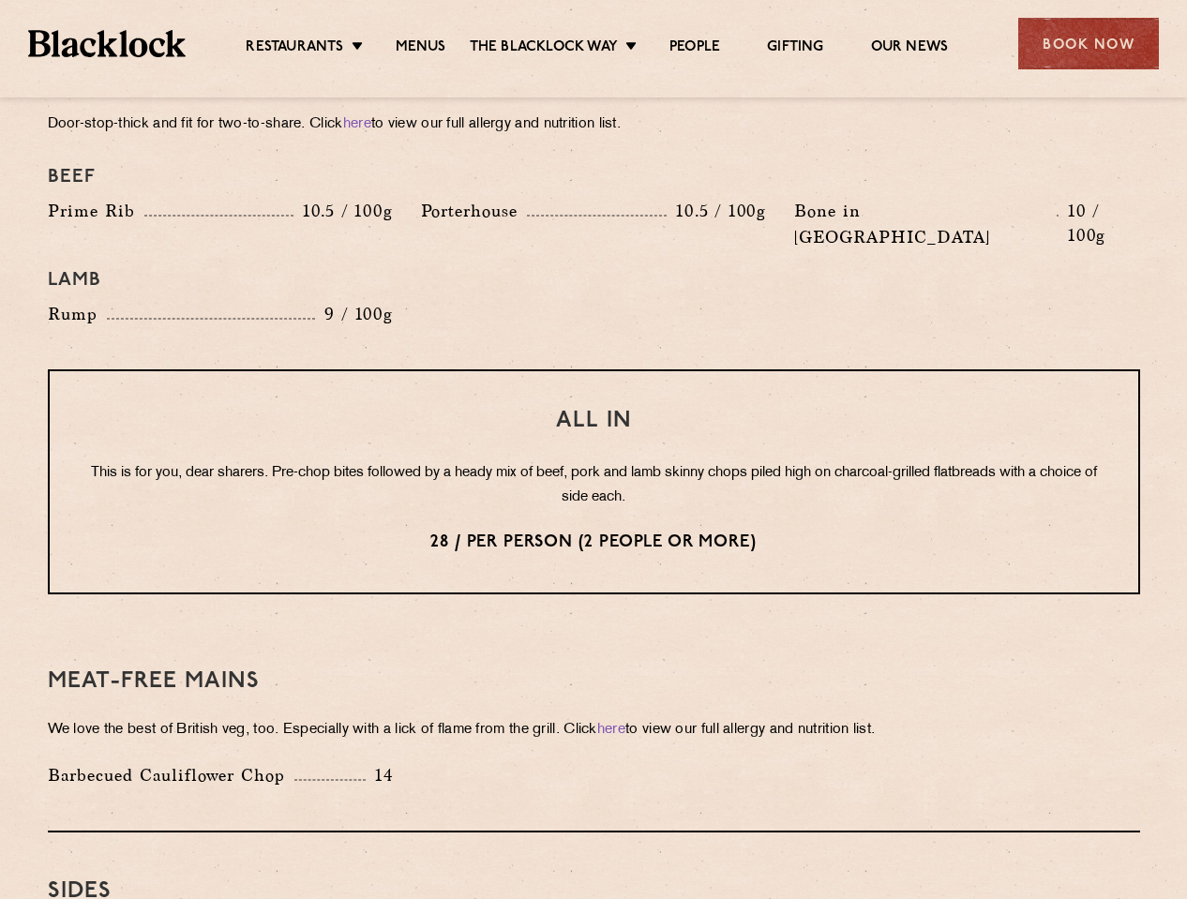  Describe the element at coordinates (77, 314) in the screenshot. I see `p: Rump` at that location.